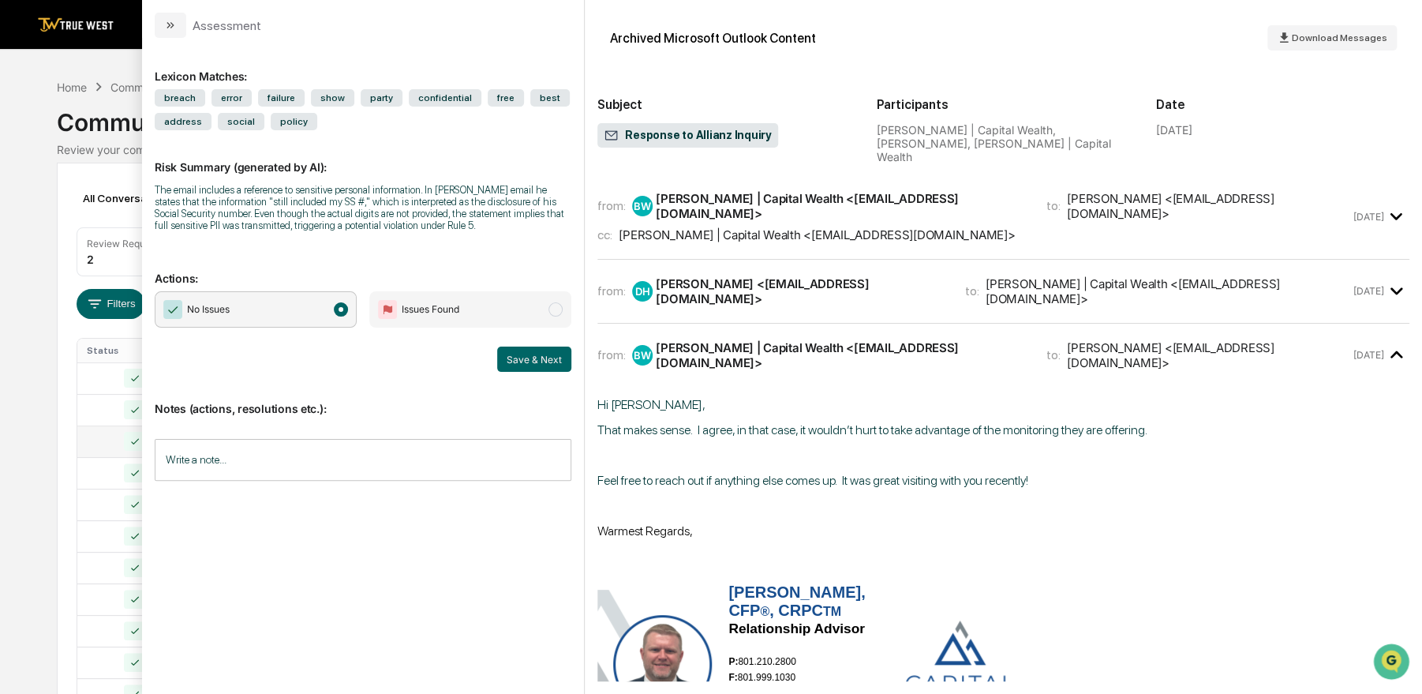  What do you see at coordinates (72, 87) in the screenshot?
I see `div: Home` at bounding box center [72, 87].